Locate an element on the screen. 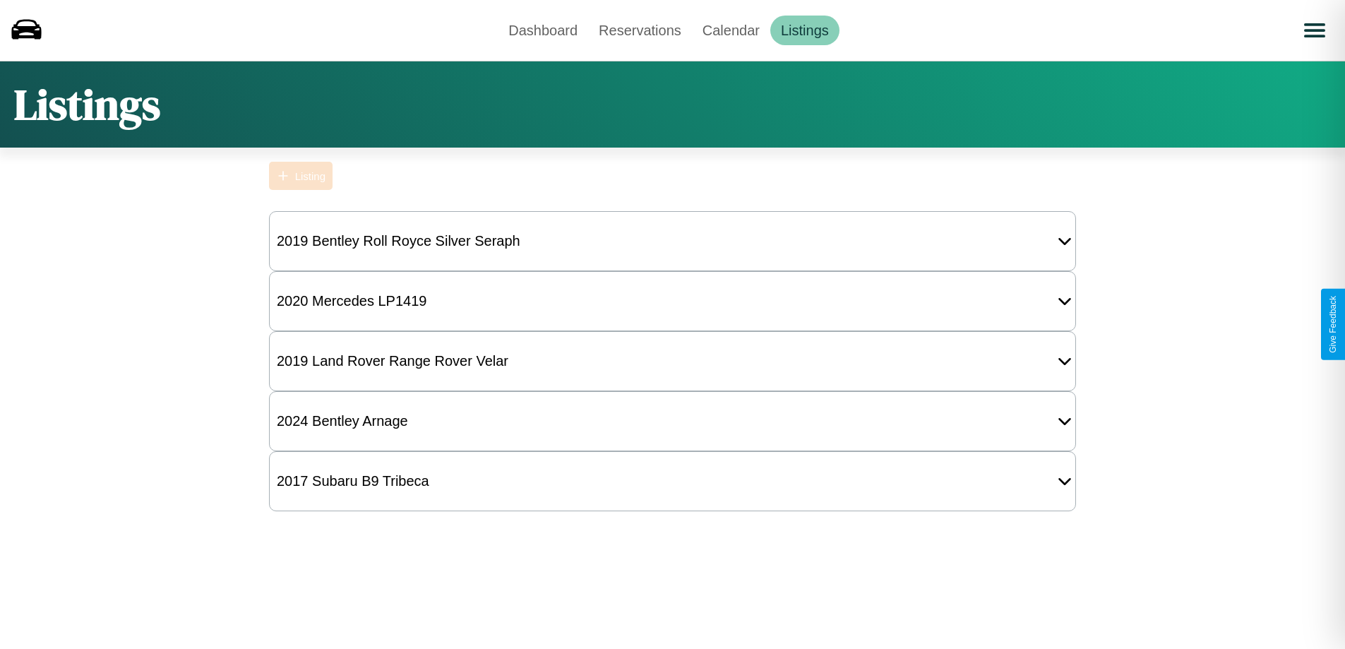 The image size is (1345, 649). div: 2024 Bentley Arnage is located at coordinates (342, 421).